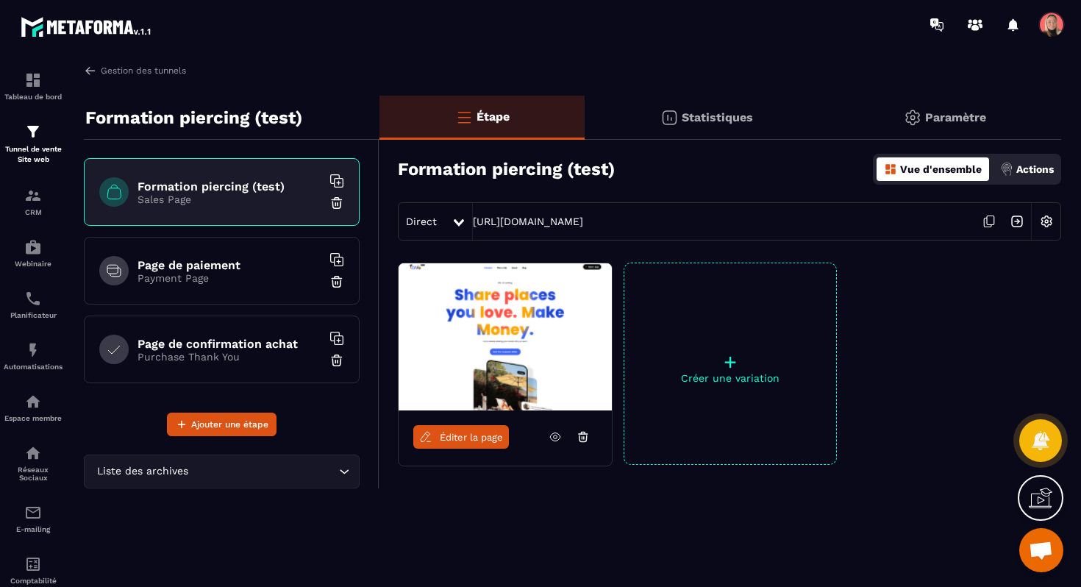  Describe the element at coordinates (506, 169) in the screenshot. I see `h3: Formation piercing (test)` at that location.